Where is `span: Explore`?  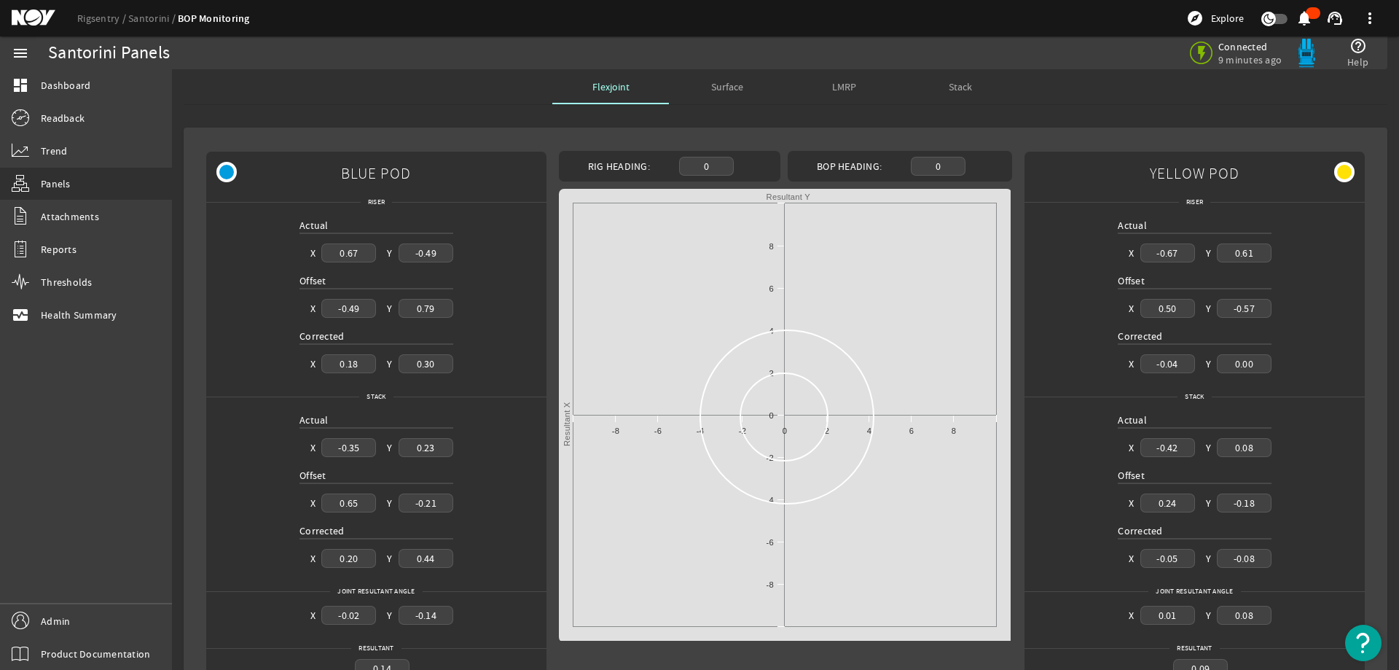 span: Explore is located at coordinates (1227, 18).